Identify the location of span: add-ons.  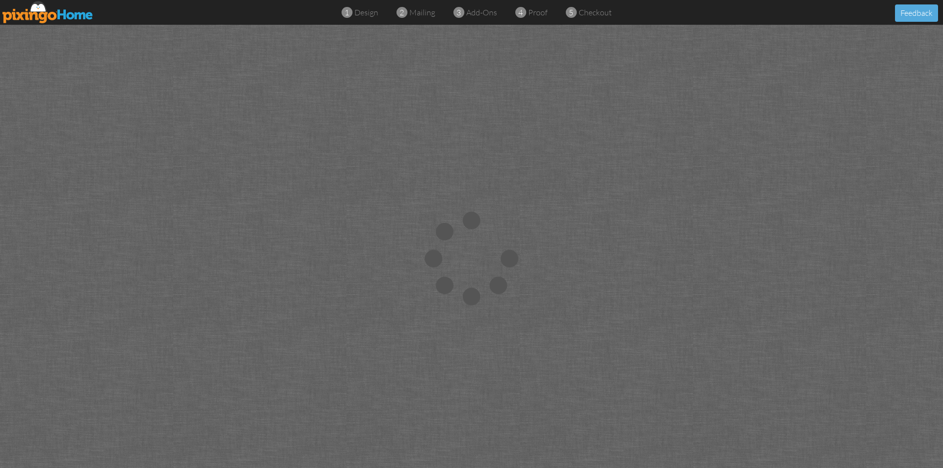
(482, 12).